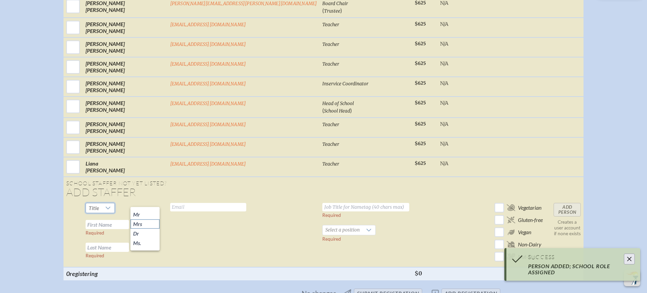  What do you see at coordinates (145, 228) in the screenshot?
I see `ul: Option List` at bounding box center [145, 228].